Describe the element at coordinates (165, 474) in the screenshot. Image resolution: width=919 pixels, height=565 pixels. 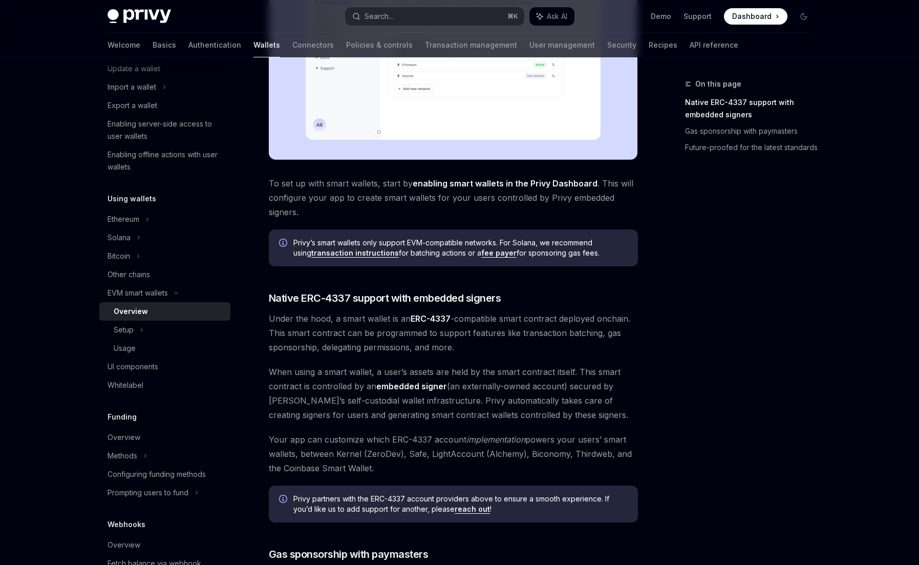
I see `a: Configuring funding methods` at that location.